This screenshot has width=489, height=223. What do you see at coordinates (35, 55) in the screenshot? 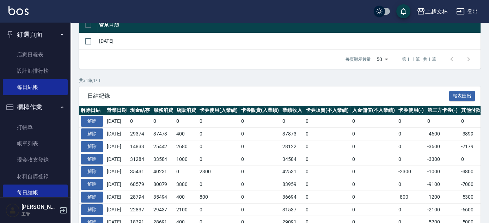
I see `a: 店家日報表` at bounding box center [35, 55].